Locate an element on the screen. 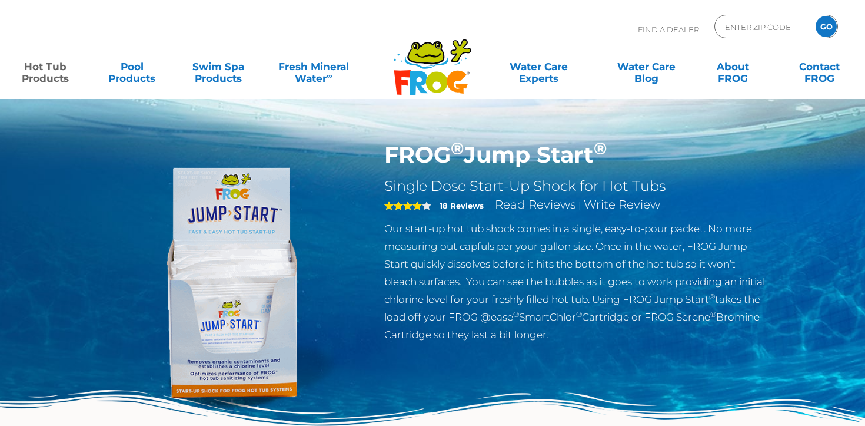 Image resolution: width=865 pixels, height=426 pixels. a: Water CareExperts is located at coordinates (539, 67).